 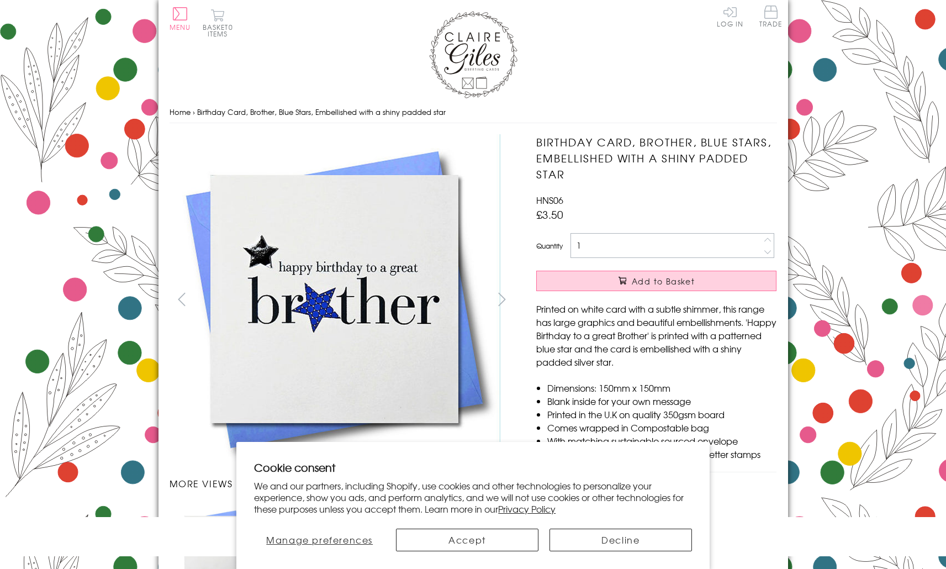 What do you see at coordinates (527, 509) in the screenshot?
I see `a: Privacy Policy` at bounding box center [527, 509].